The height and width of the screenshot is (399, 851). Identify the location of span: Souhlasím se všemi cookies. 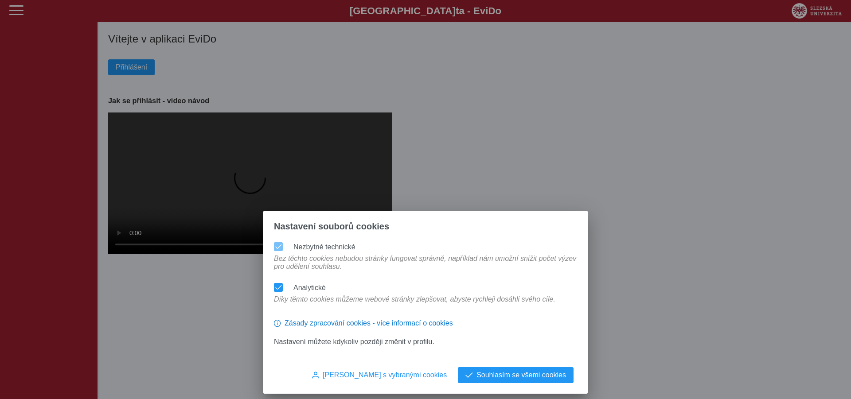
(521, 375).